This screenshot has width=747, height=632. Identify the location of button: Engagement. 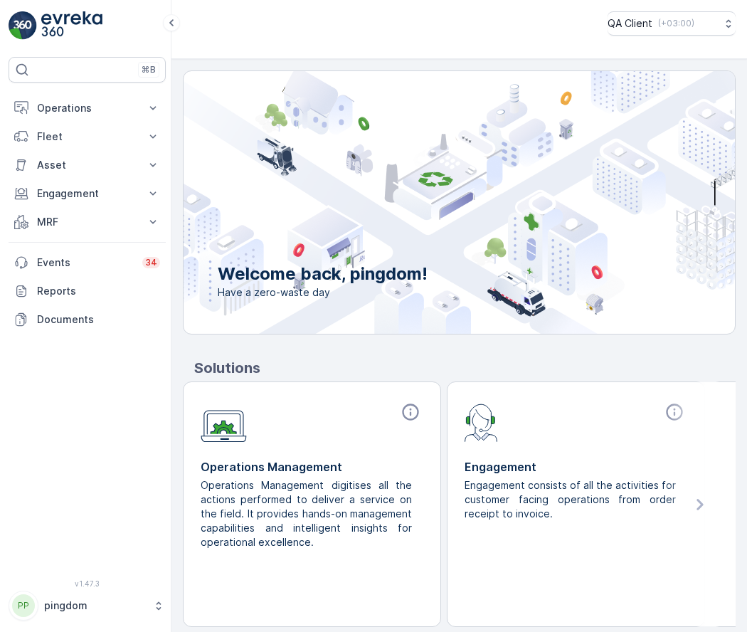
(87, 194).